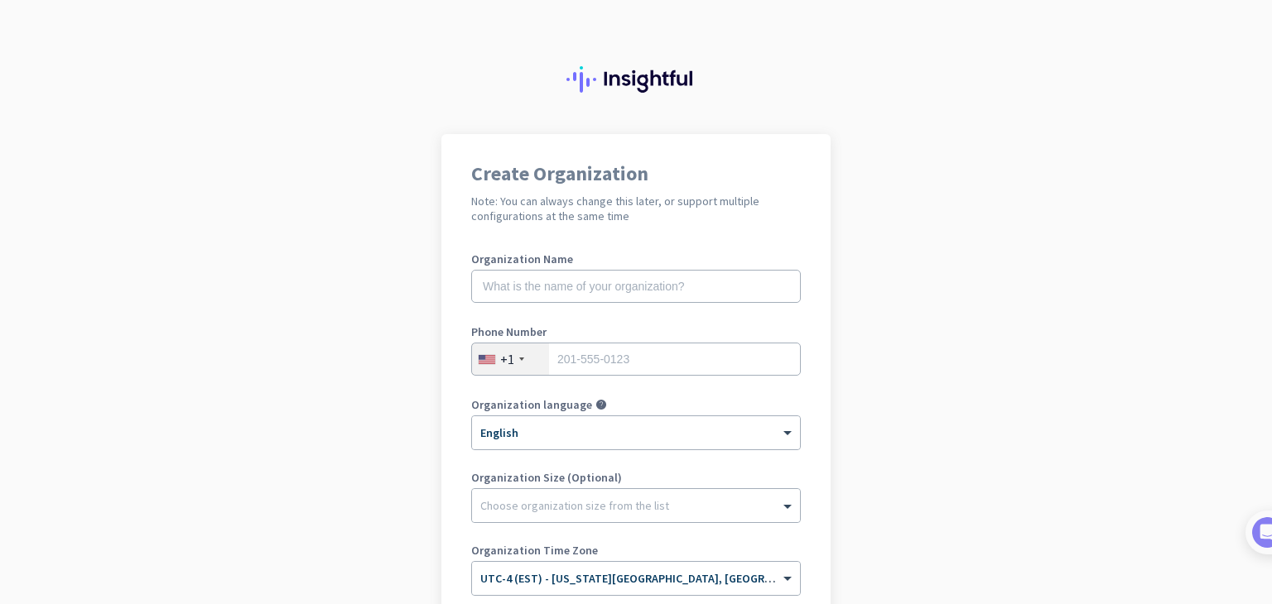  What do you see at coordinates (507, 359) in the screenshot?
I see `div: +1` at bounding box center [507, 359].